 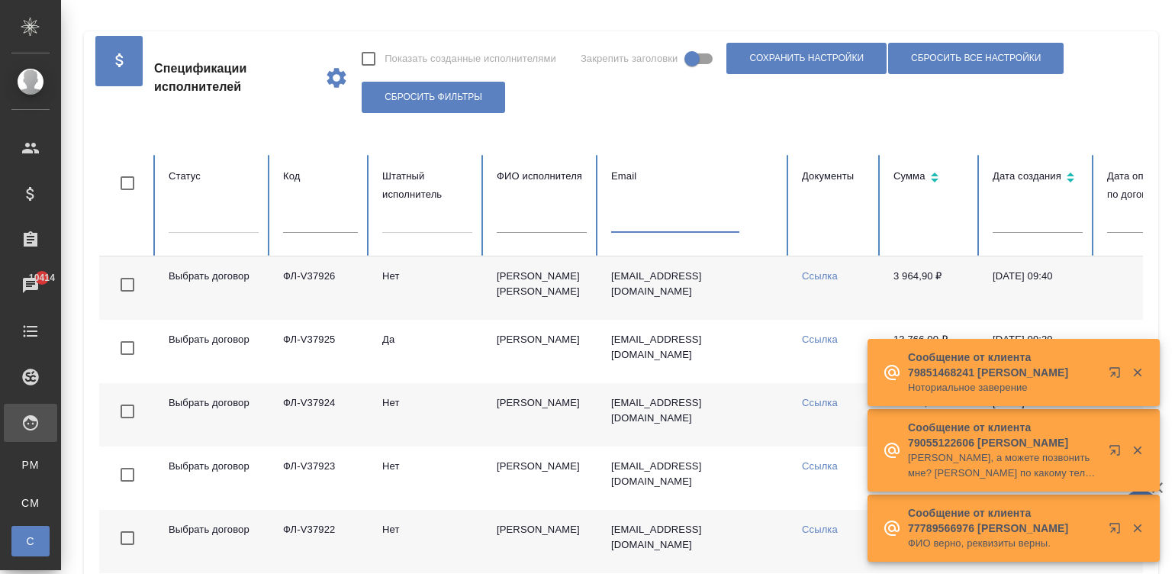 What do you see at coordinates (427, 185) in the screenshot?
I see `div: Штатный исполнитель` at bounding box center [427, 185].